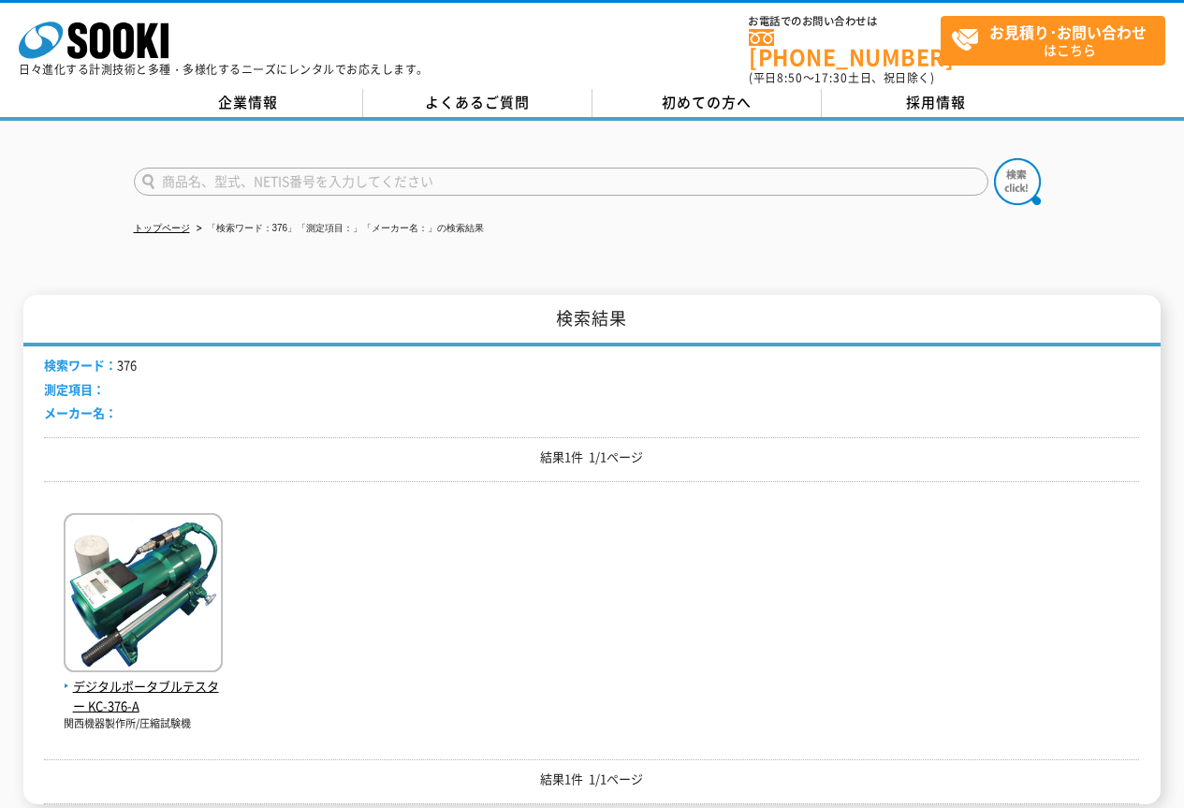 This screenshot has width=1184, height=808. What do you see at coordinates (143, 686) in the screenshot?
I see `a: デジタルポータブルテスター KC-376-A` at bounding box center [143, 686].